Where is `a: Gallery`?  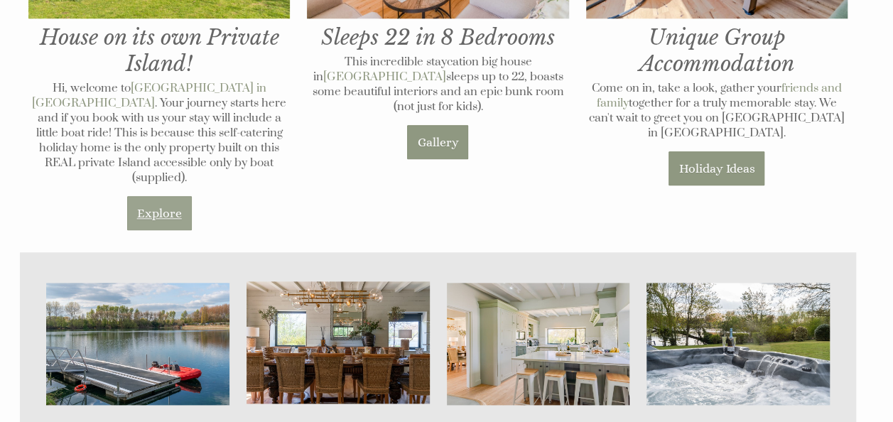 a: Gallery is located at coordinates (438, 142).